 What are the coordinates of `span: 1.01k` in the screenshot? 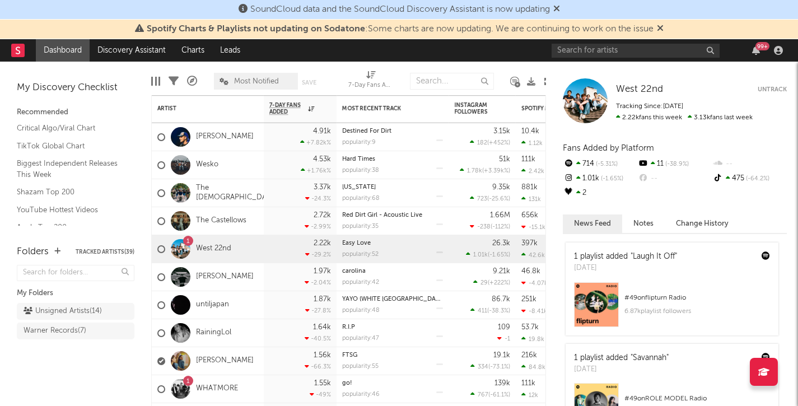 It's located at (480, 255).